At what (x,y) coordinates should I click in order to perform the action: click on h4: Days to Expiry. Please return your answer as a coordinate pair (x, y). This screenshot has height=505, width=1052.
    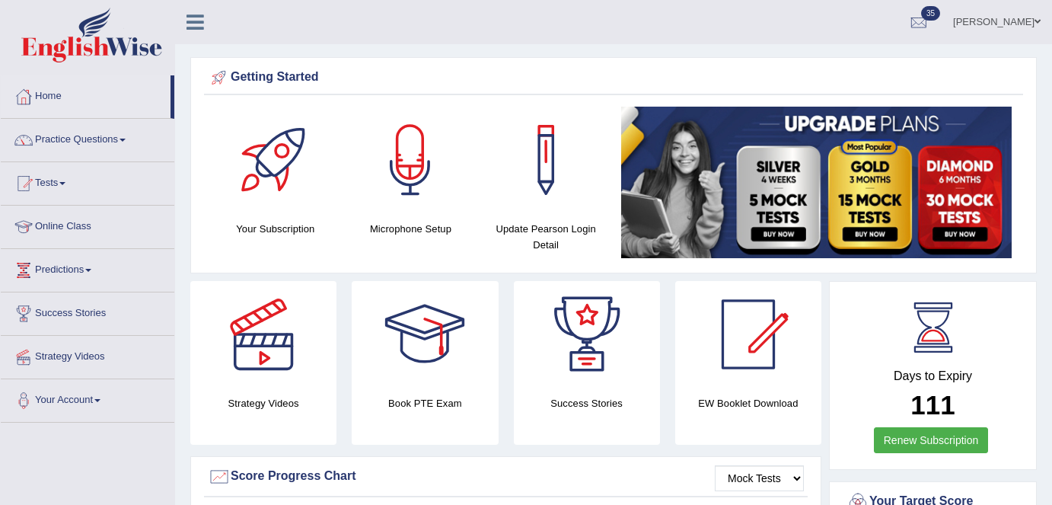
    Looking at the image, I should click on (933, 376).